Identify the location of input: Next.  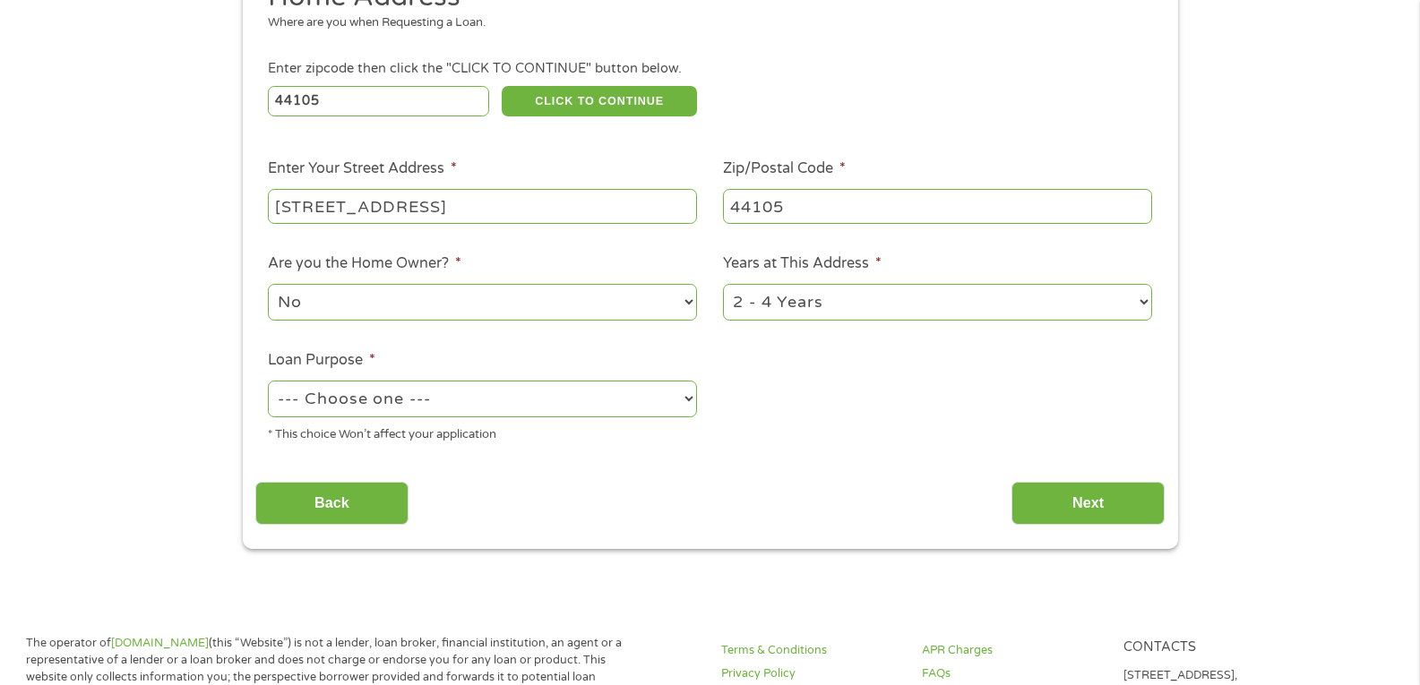
(1088, 504).